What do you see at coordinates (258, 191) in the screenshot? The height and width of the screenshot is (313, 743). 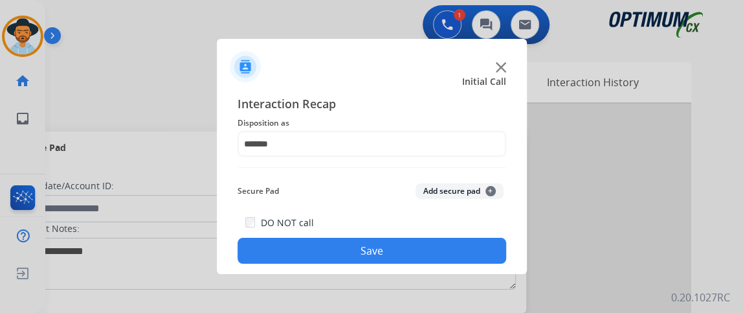 I see `span: Secure Pad` at bounding box center [258, 191].